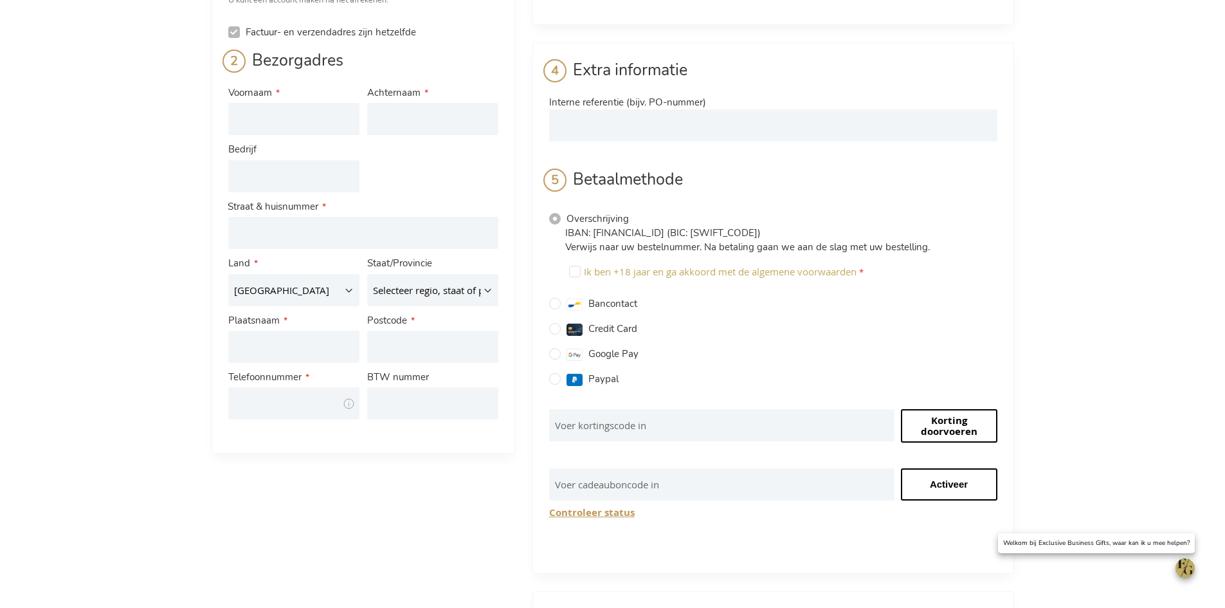 This screenshot has height=608, width=1225. What do you see at coordinates (239, 263) in the screenshot?
I see `span: Land` at bounding box center [239, 263].